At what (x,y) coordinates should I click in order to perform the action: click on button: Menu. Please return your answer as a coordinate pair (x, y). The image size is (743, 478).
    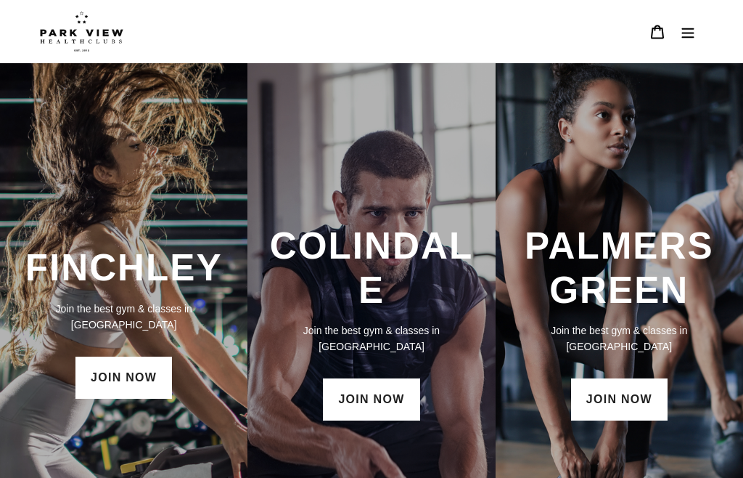
    Looking at the image, I should click on (688, 31).